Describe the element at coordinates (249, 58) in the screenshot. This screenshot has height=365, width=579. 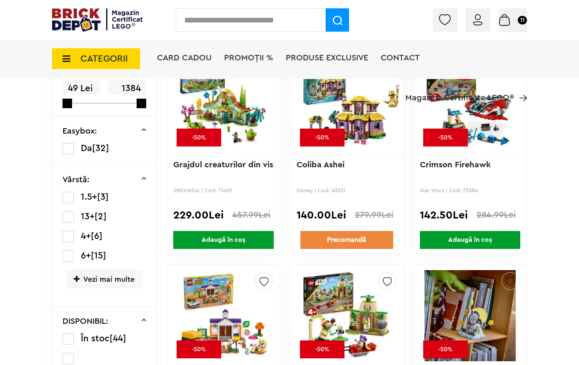
I see `a: PROMOȚII %` at that location.